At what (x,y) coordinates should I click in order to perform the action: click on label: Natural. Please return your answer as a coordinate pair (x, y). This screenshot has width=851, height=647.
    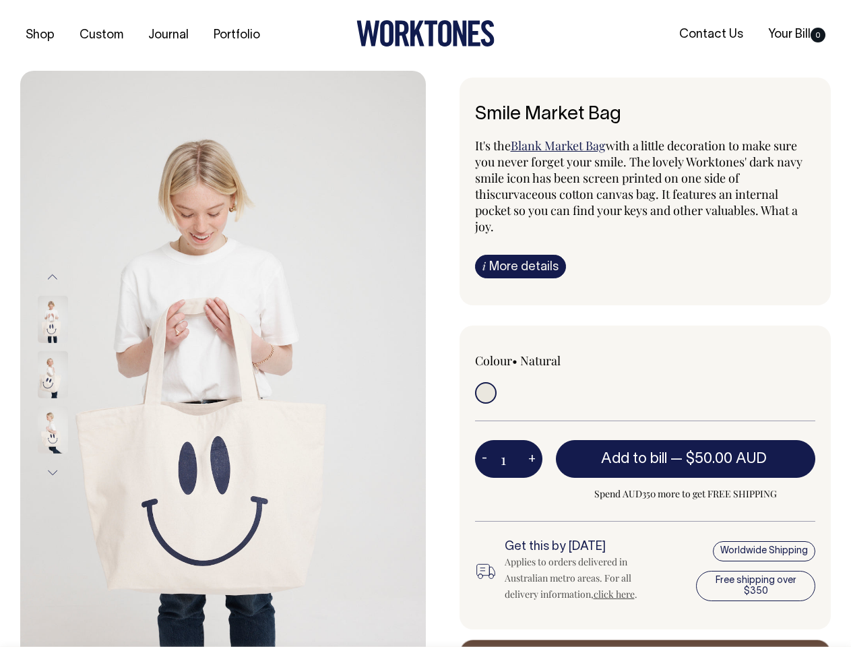
    Looking at the image, I should click on (540, 361).